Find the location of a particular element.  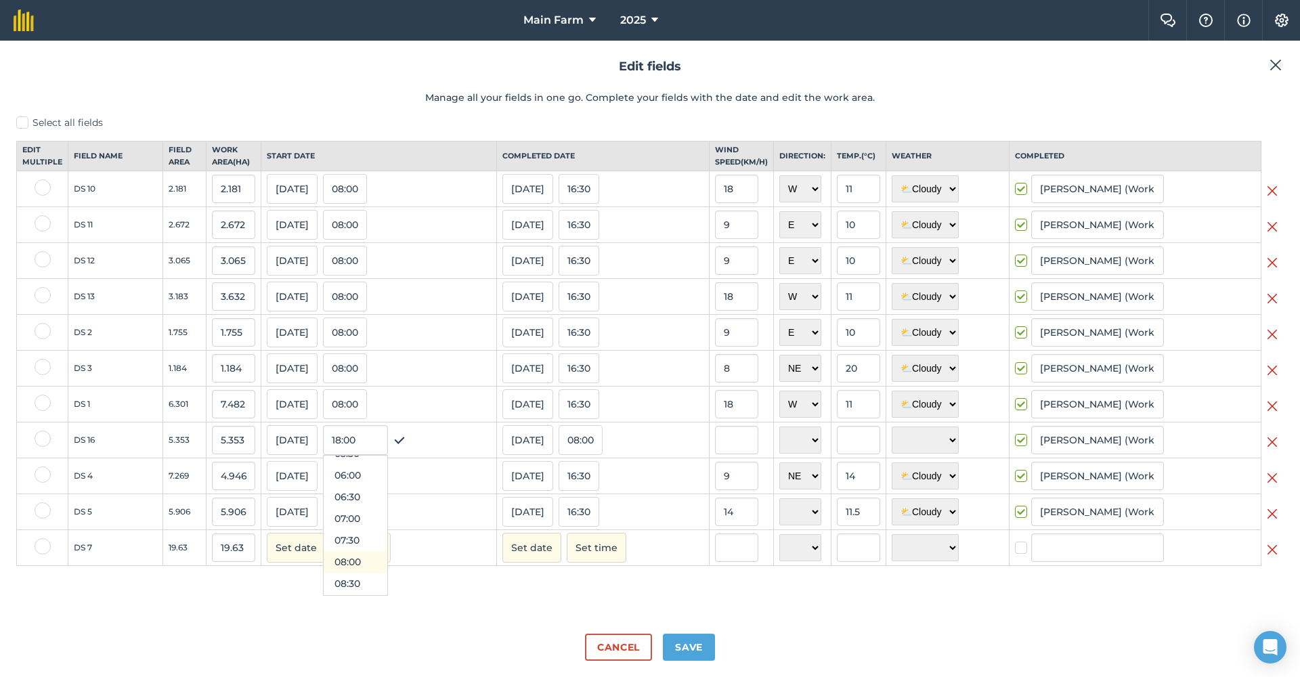

button: 09:00 is located at coordinates (356, 605).